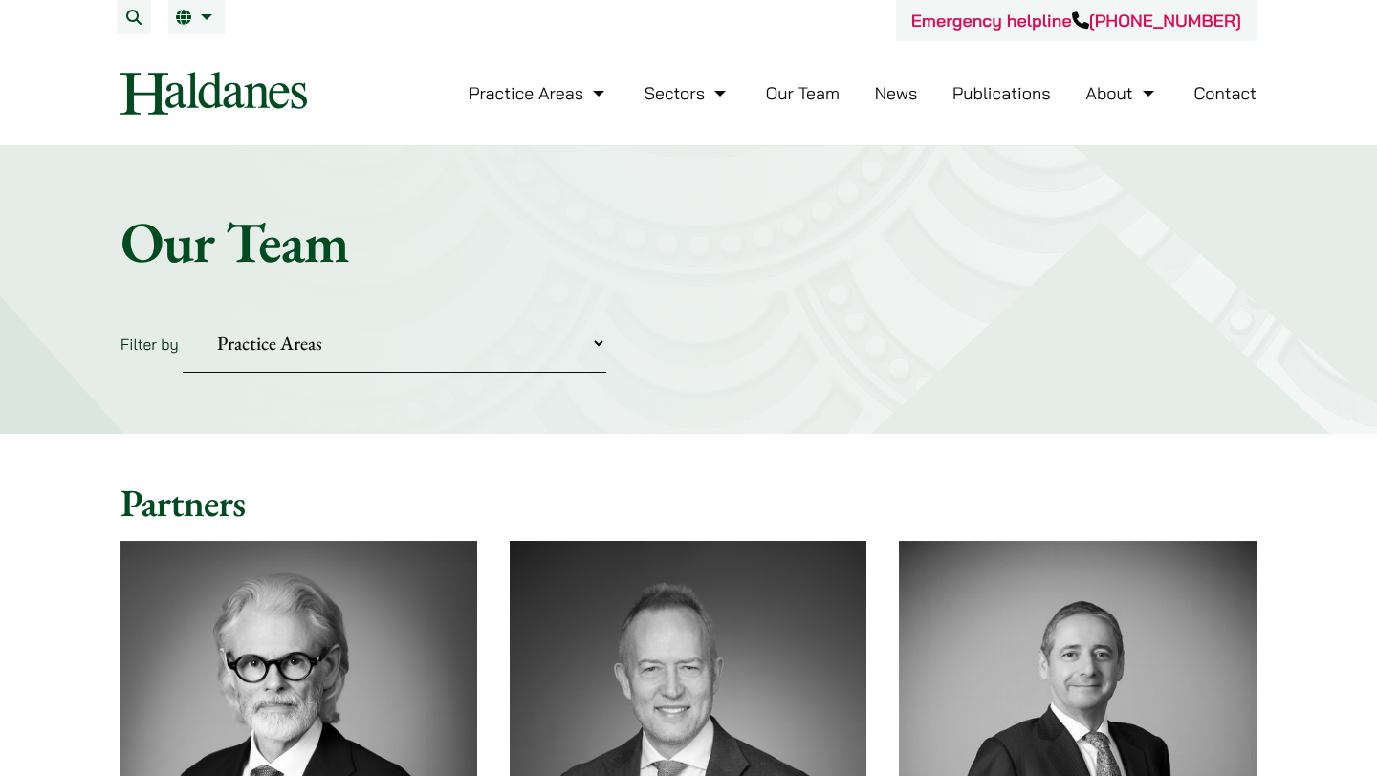 The width and height of the screenshot is (1377, 776). I want to click on a: Practice Areas, so click(538, 93).